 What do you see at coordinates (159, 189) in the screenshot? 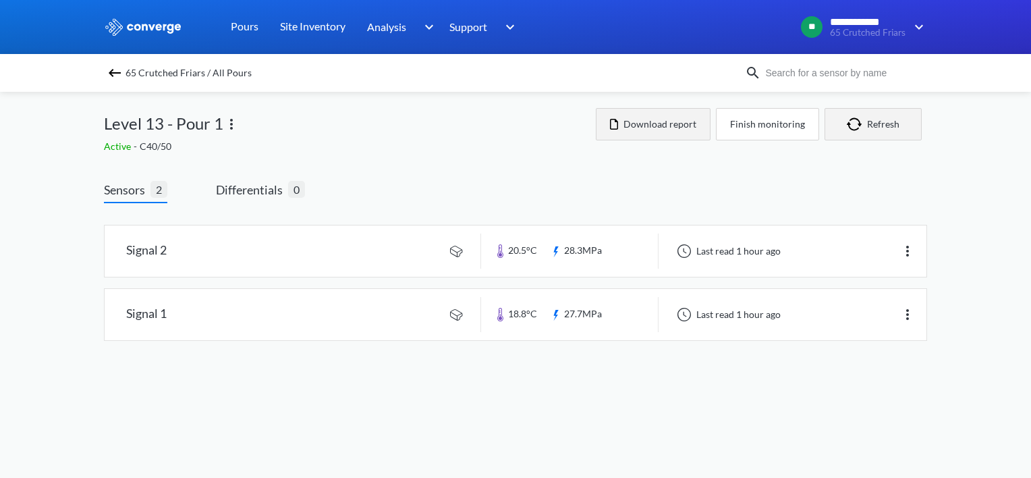
I see `span: 2` at bounding box center [159, 189].